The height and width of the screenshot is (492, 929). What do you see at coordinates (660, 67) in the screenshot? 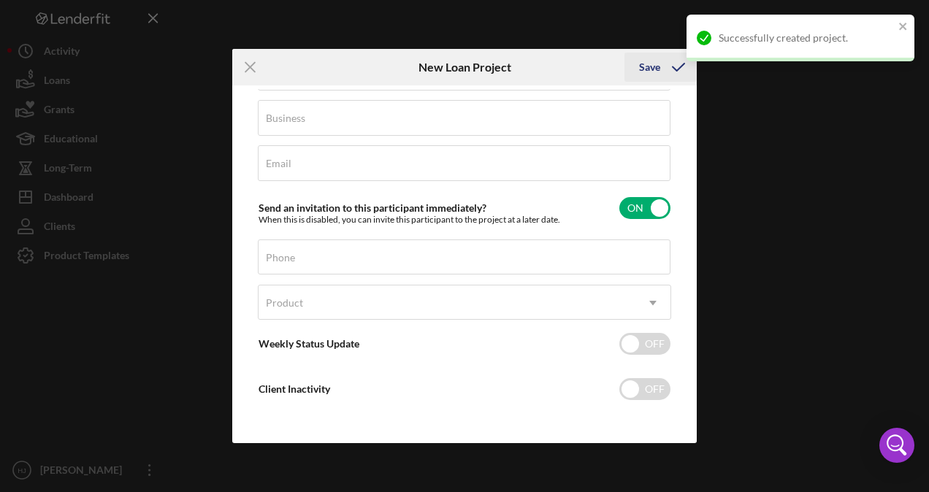
I see `button: Save` at bounding box center [660, 67].